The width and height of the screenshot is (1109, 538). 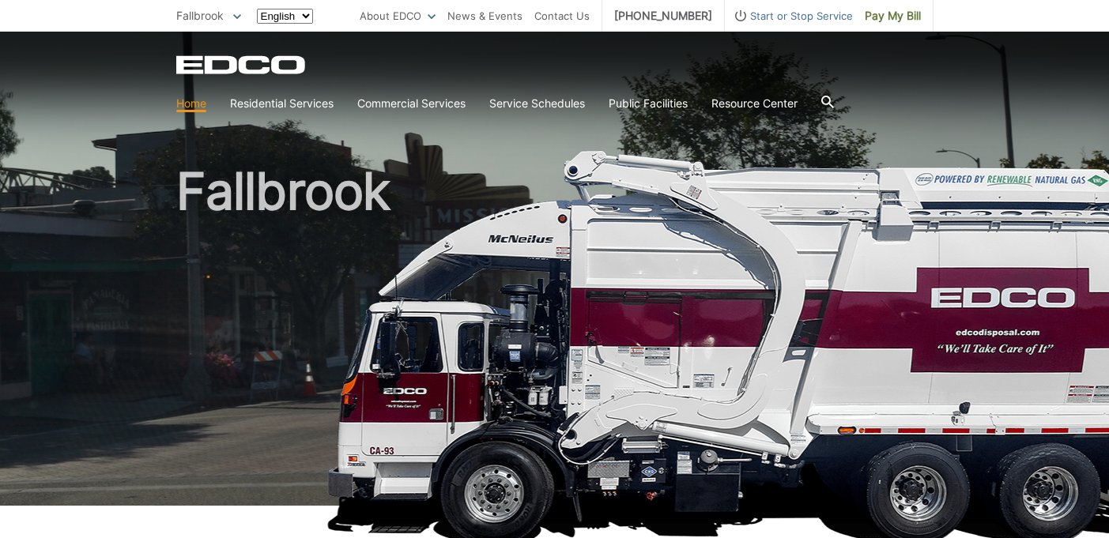 What do you see at coordinates (892, 16) in the screenshot?
I see `span: Pay My Bill` at bounding box center [892, 16].